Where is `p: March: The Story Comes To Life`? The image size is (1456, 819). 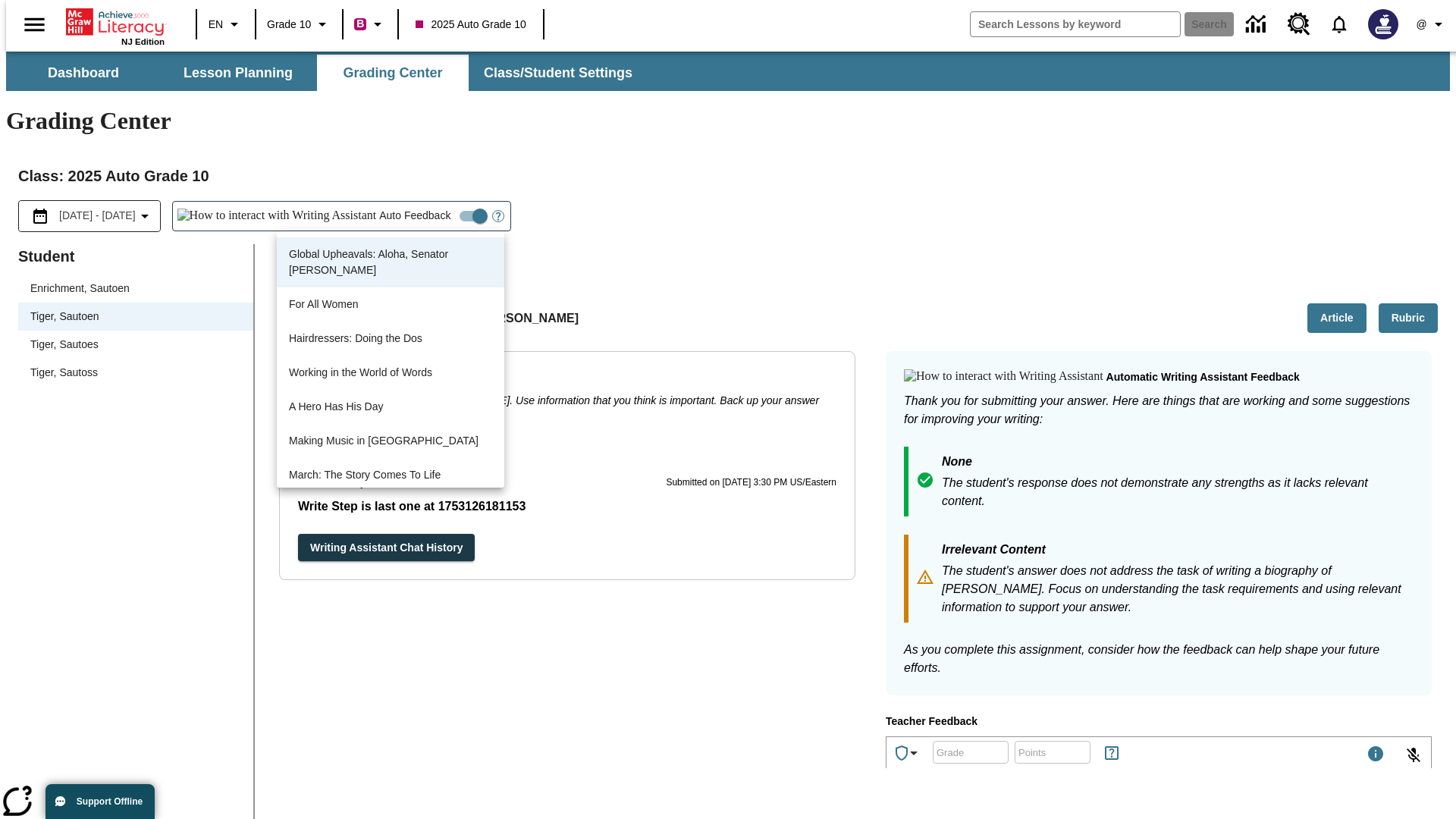
p: March: The Story Comes To Life is located at coordinates (365, 475).